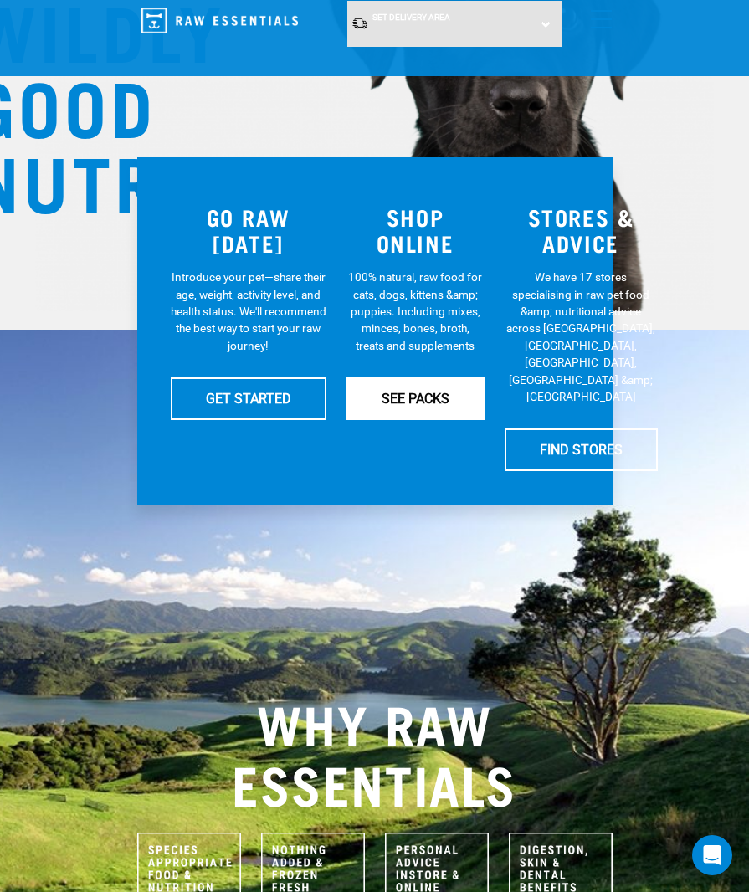 The image size is (749, 892). Describe the element at coordinates (415, 229) in the screenshot. I see `h3: SHOP ONLINE` at that location.